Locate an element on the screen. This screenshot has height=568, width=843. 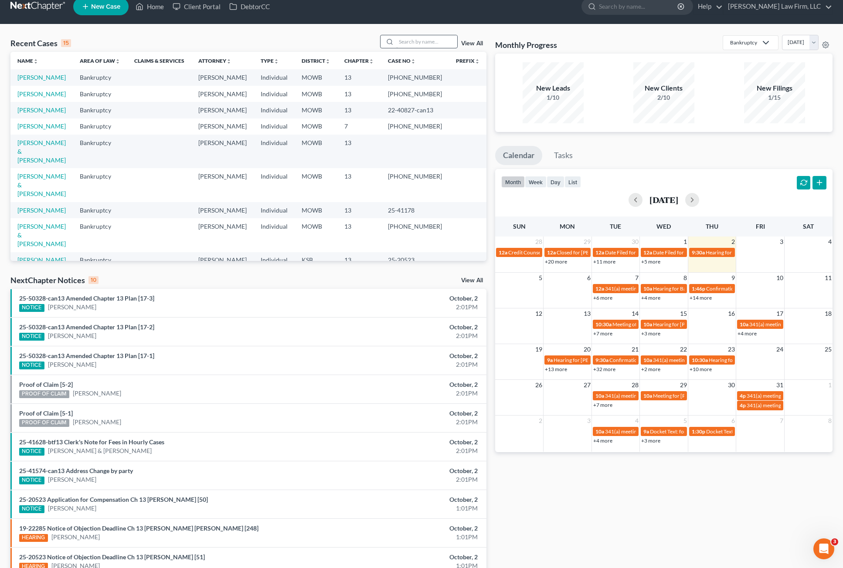
div: Bankruptcy is located at coordinates (744, 42).